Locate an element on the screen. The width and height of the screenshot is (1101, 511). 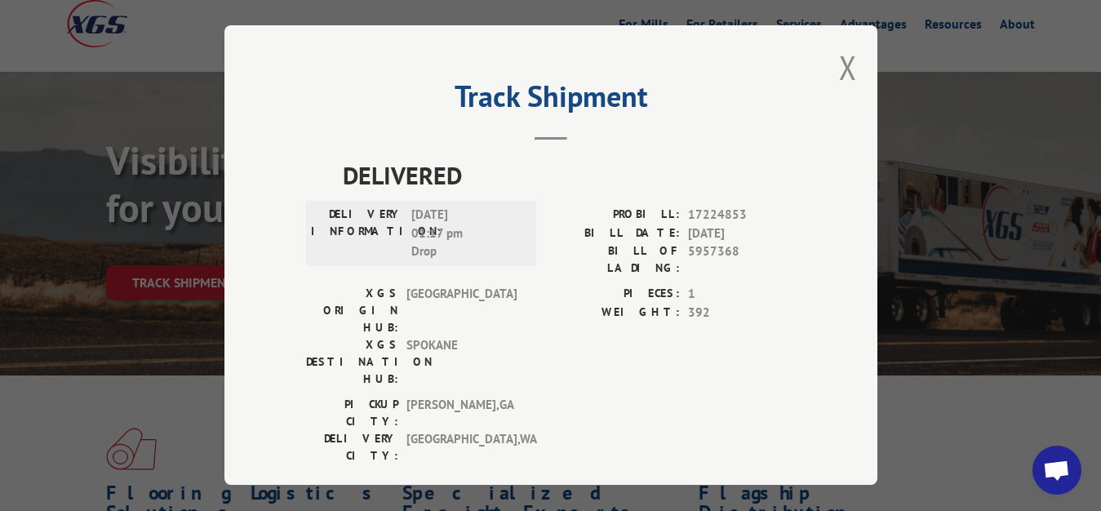
span: 392 is located at coordinates (742, 313).